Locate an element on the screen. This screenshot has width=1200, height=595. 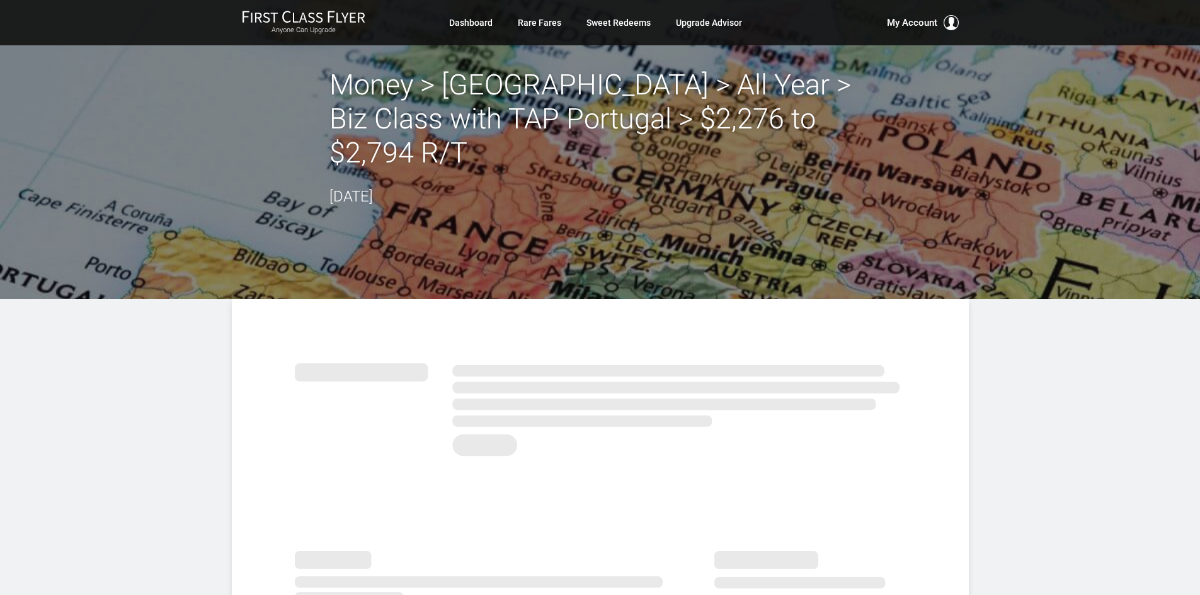
a: Sweet Redeems is located at coordinates (618, 23).